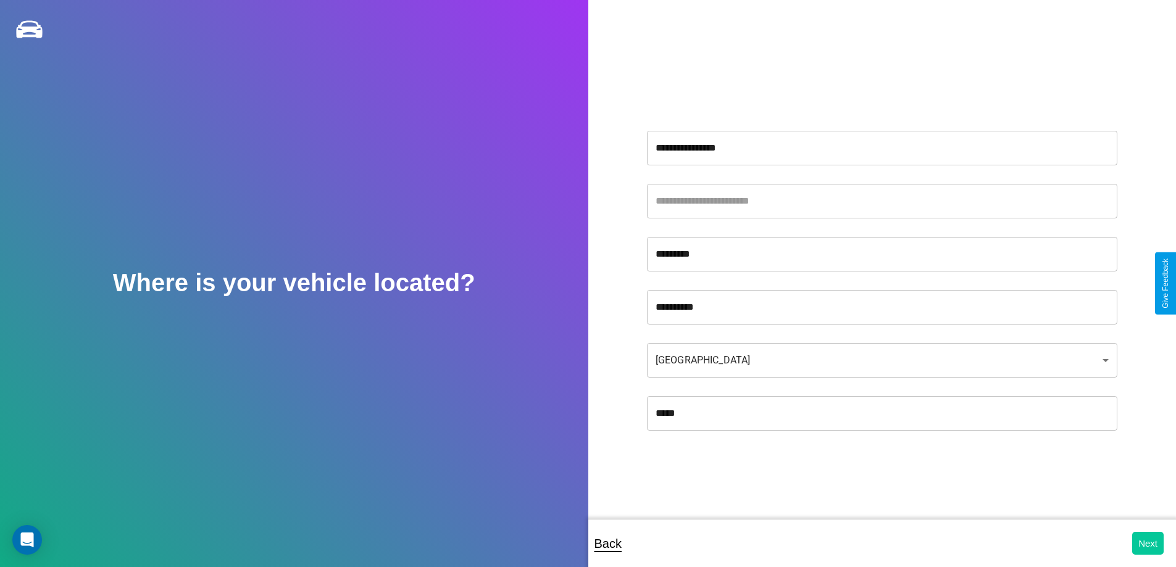 This screenshot has width=1176, height=567. Describe the element at coordinates (1148, 543) in the screenshot. I see `button: Next` at that location.